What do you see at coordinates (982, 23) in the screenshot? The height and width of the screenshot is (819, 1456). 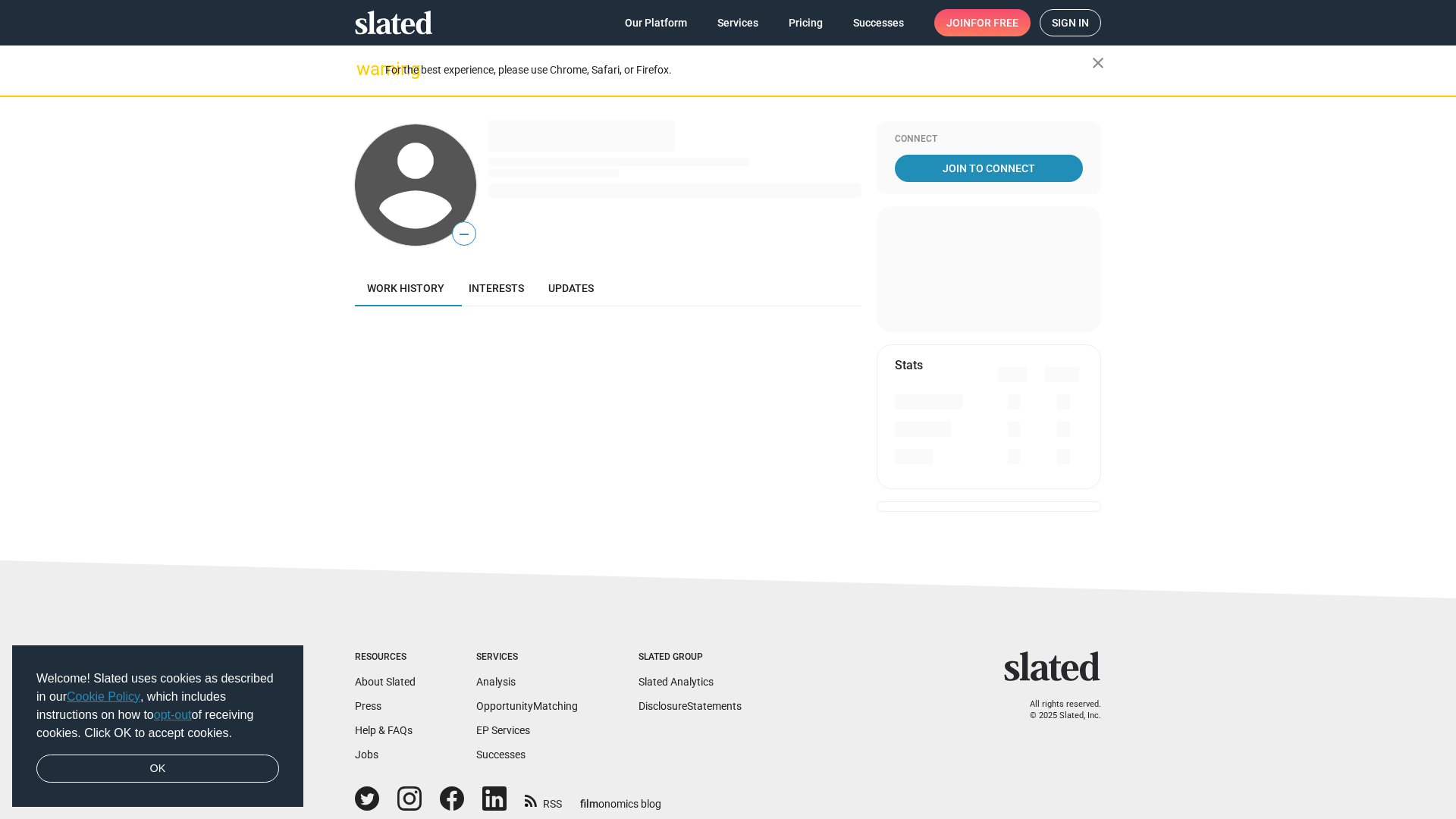 I see `a: Joinfor free` at bounding box center [982, 23].